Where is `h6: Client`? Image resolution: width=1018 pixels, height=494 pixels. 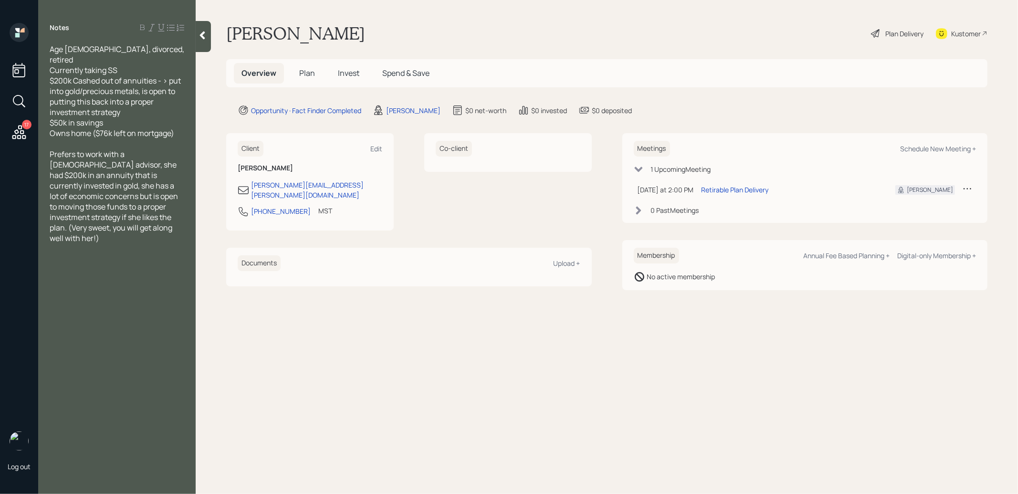 h6: Client is located at coordinates (251, 148).